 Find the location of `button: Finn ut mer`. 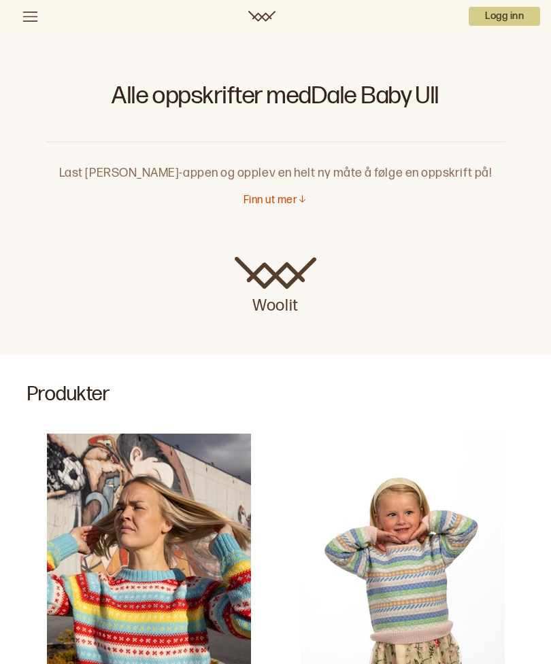

button: Finn ut mer is located at coordinates (275, 201).